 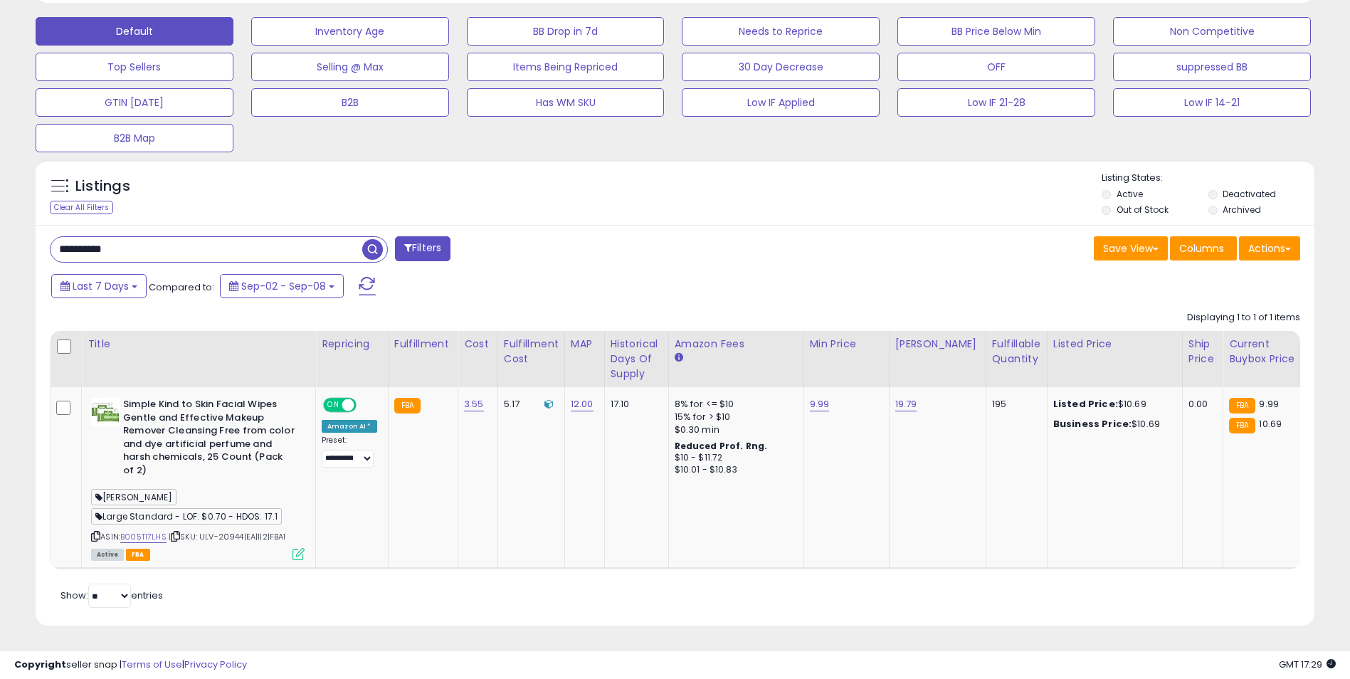 I want to click on span: Sep-02 - Sep-08, so click(x=283, y=286).